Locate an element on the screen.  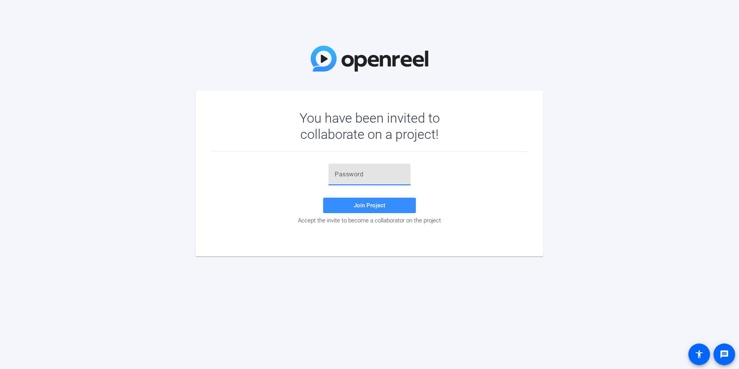
div: Accept the invite to become a collaborator on the project is located at coordinates (369, 220).